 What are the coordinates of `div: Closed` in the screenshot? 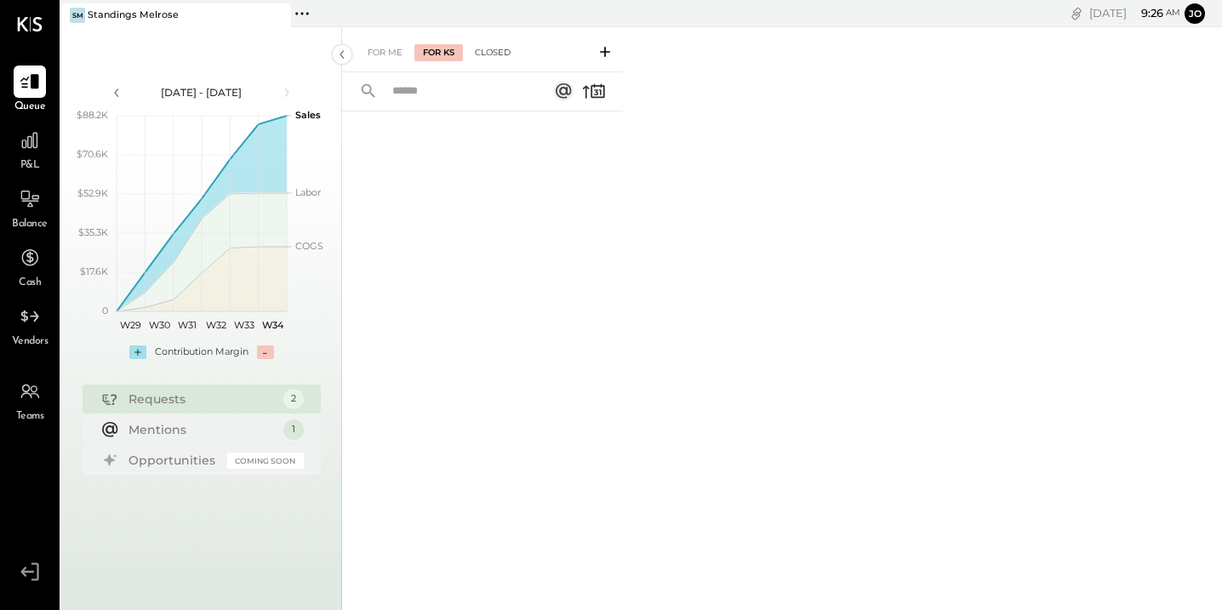 It's located at (493, 53).